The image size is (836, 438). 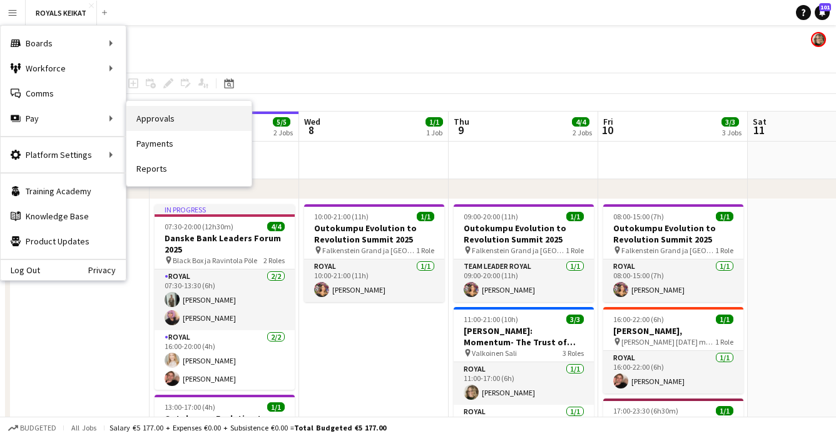 What do you see at coordinates (189, 118) in the screenshot?
I see `a: Approvals` at bounding box center [189, 118].